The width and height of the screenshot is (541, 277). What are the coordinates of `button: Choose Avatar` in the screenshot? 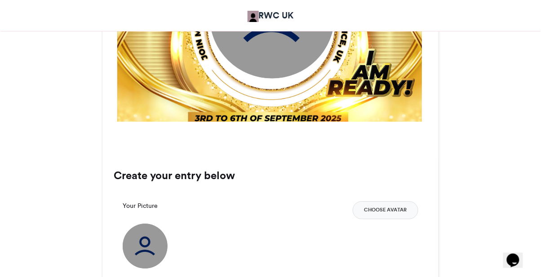 It's located at (385, 210).